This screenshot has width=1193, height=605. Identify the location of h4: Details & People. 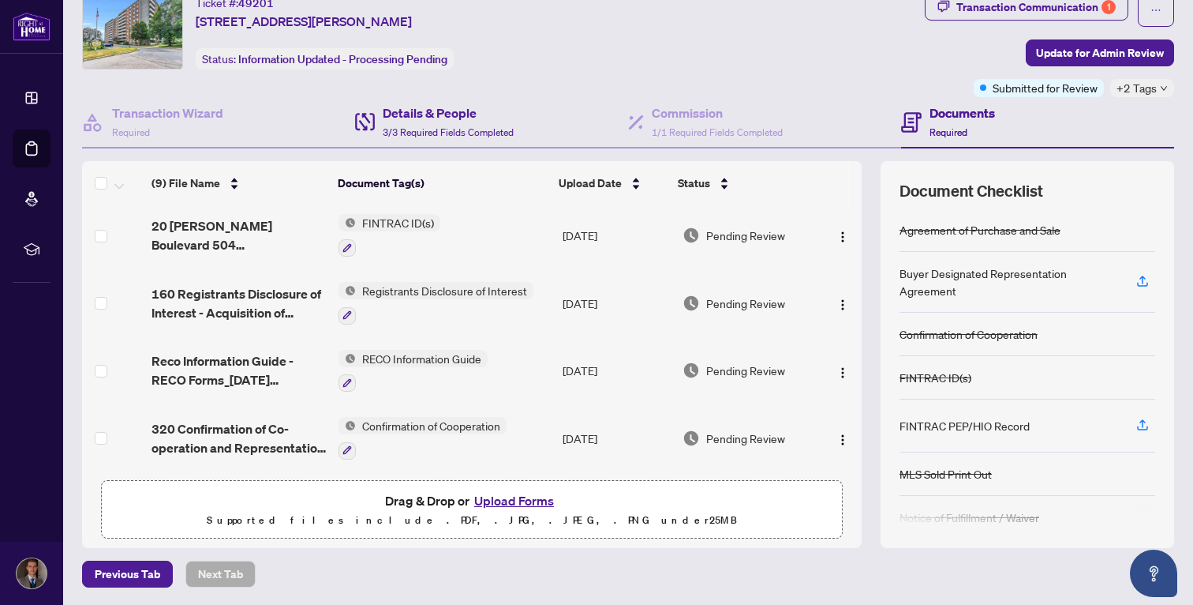
(448, 113).